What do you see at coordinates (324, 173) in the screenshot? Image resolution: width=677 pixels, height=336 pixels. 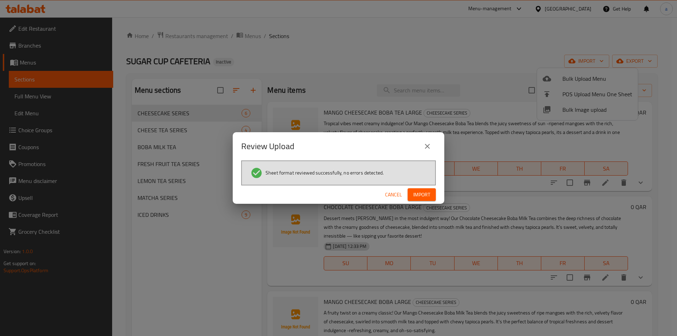 I see `span: Sheet format reviewed successfully, no errors detected.` at bounding box center [324, 173].